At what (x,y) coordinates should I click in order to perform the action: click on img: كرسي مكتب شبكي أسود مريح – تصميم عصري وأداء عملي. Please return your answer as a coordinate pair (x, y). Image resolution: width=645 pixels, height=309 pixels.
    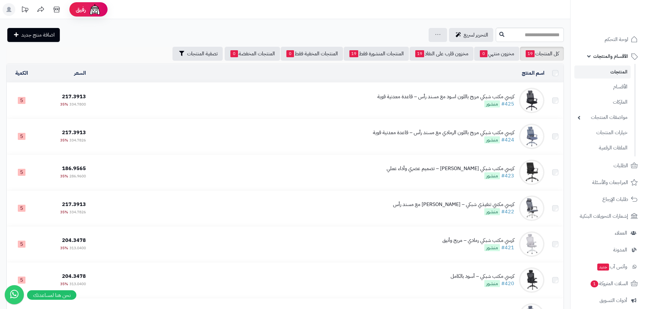
    Looking at the image, I should click on (531, 172).